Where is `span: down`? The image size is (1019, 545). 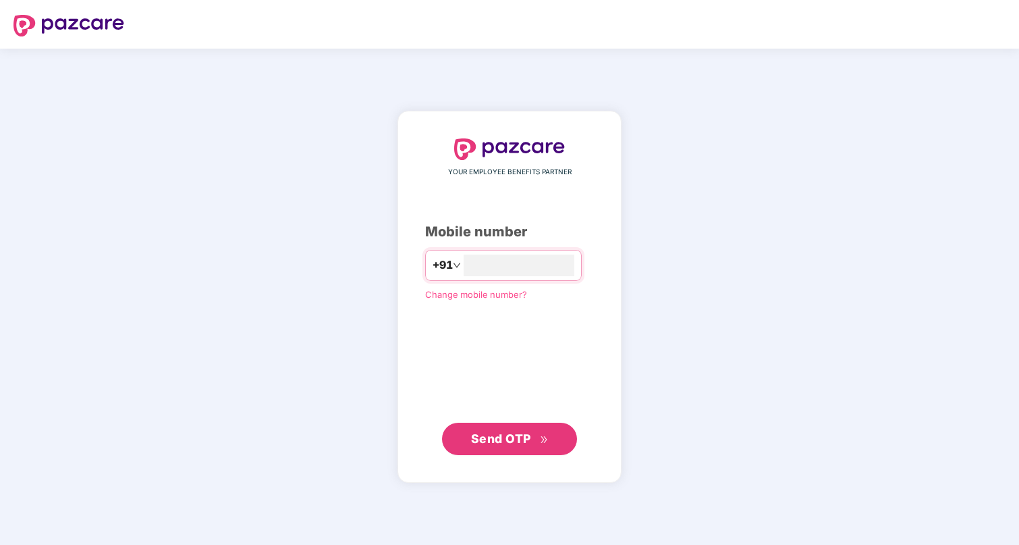
span: down is located at coordinates (457, 265).